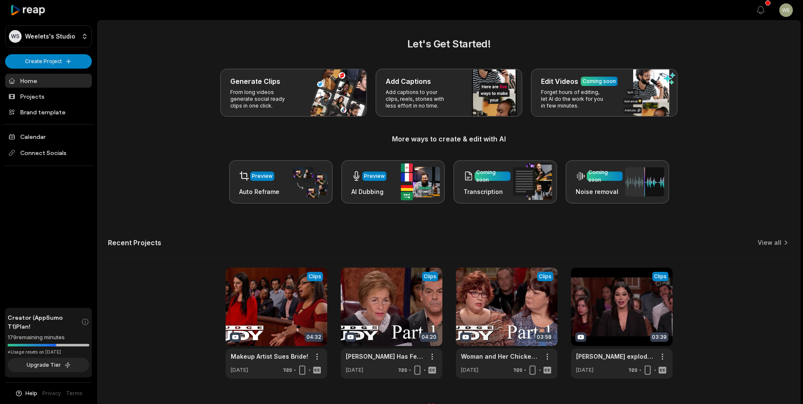  What do you see at coordinates (48, 136) in the screenshot?
I see `a: Calendar` at bounding box center [48, 136].